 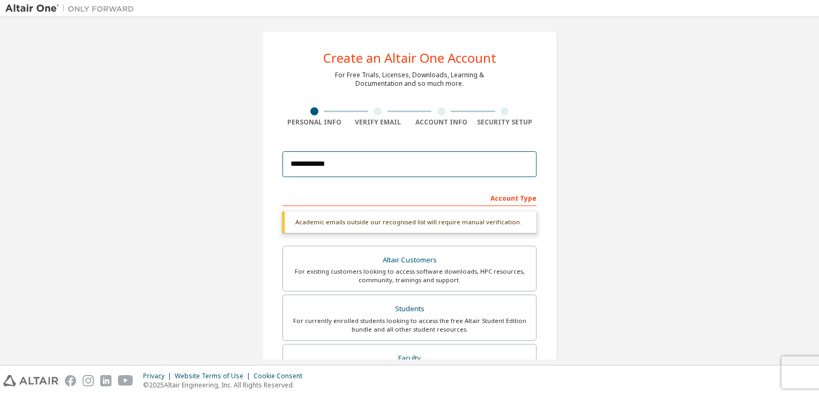 What do you see at coordinates (214, 376) in the screenshot?
I see `div: Website Terms of Use` at bounding box center [214, 376].